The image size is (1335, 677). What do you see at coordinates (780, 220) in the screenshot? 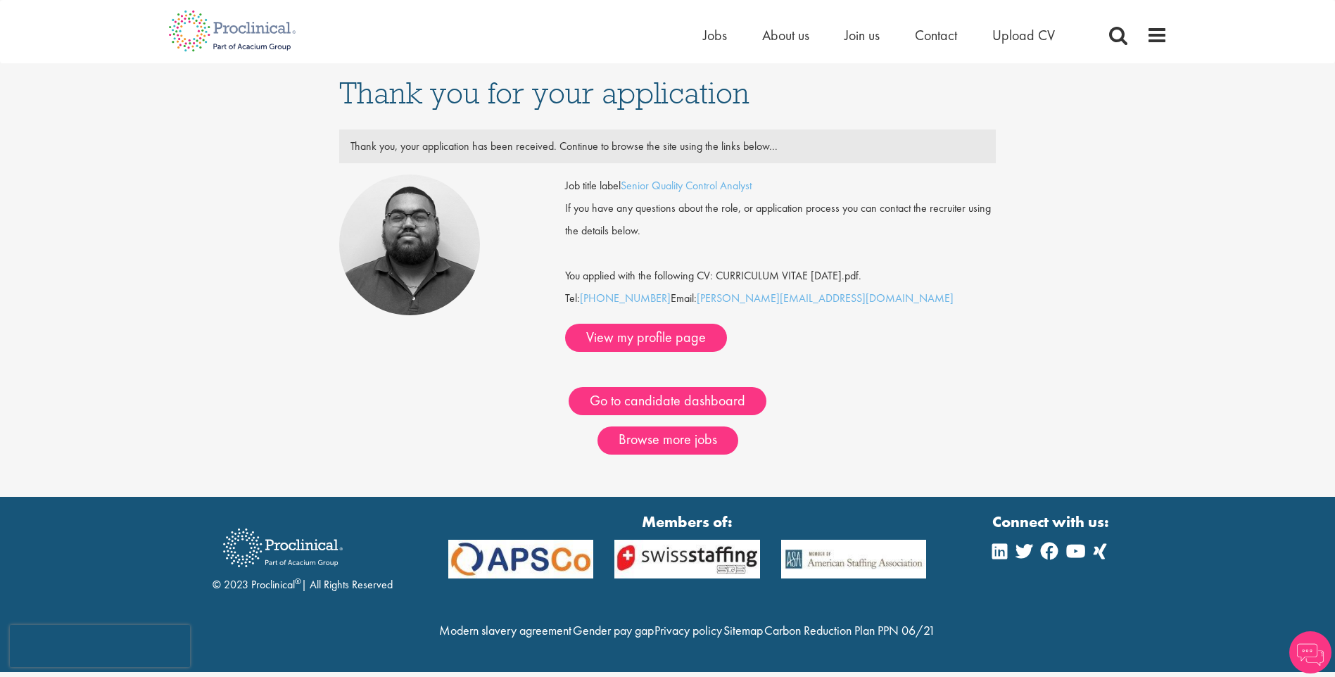
I see `div: If you have any questions about the role, or application process you can contact the recruiter us...` at bounding box center [780, 220].